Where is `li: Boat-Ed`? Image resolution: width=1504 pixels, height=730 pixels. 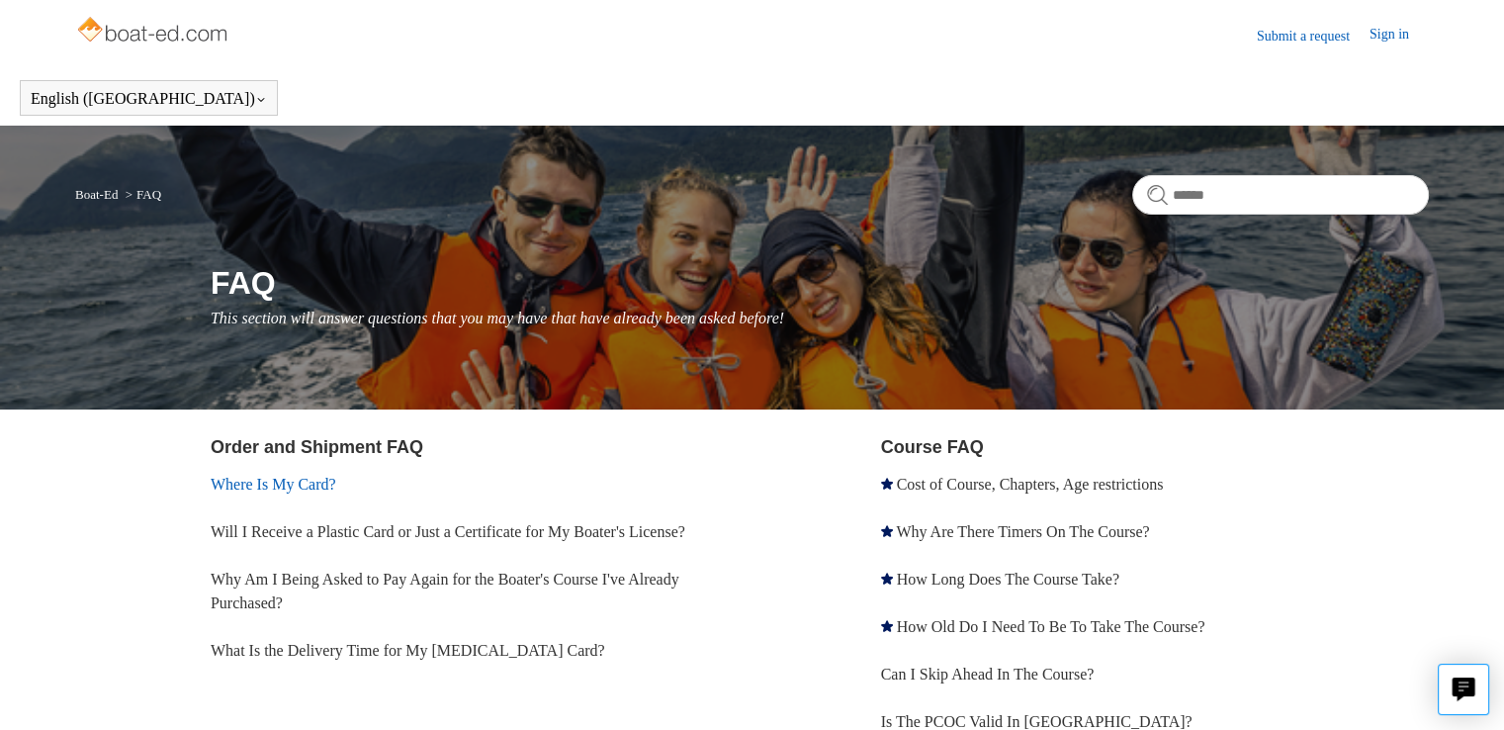
li: Boat-Ed is located at coordinates (98, 194).